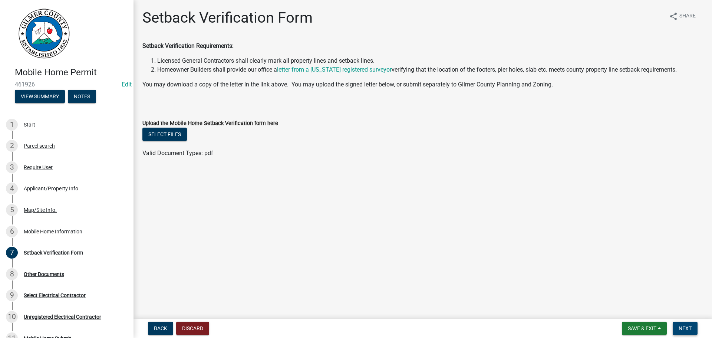  I want to click on wm-modal-confirm: Notes, so click(82, 97).